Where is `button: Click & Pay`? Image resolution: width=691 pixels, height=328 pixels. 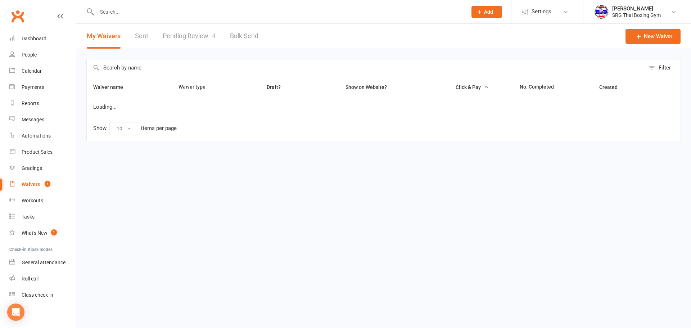 button: Click & Pay is located at coordinates (469, 87).